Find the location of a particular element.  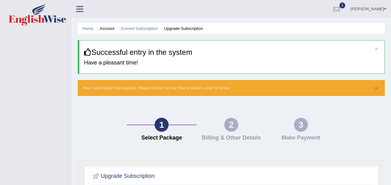

div: 2 is located at coordinates (231, 124).